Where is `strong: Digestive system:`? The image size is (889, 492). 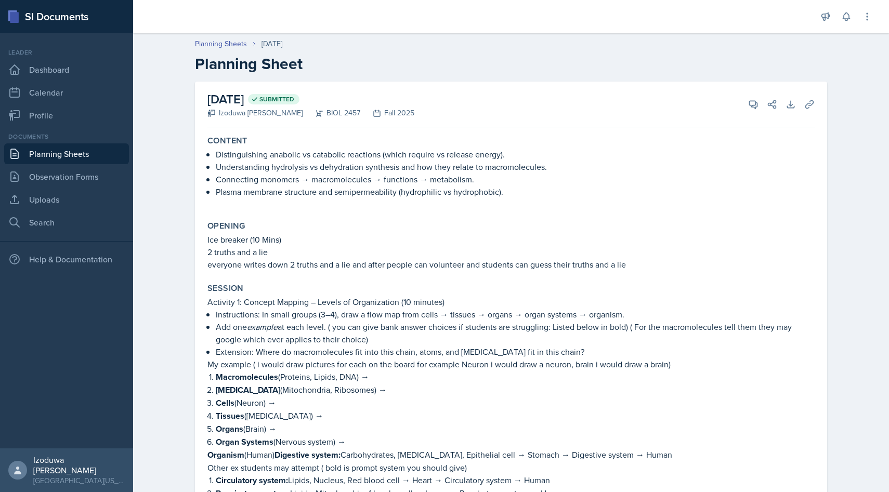
strong: Digestive system: is located at coordinates (307, 455).